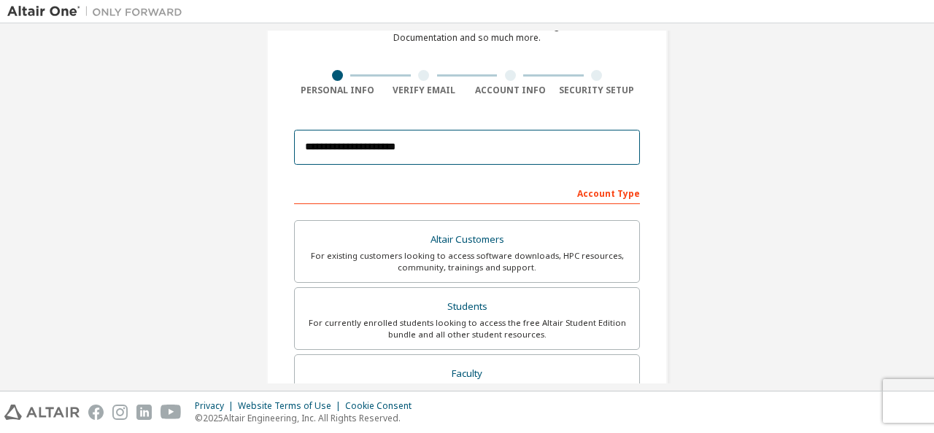  Describe the element at coordinates (171, 412) in the screenshot. I see `img: youtube.svg` at that location.